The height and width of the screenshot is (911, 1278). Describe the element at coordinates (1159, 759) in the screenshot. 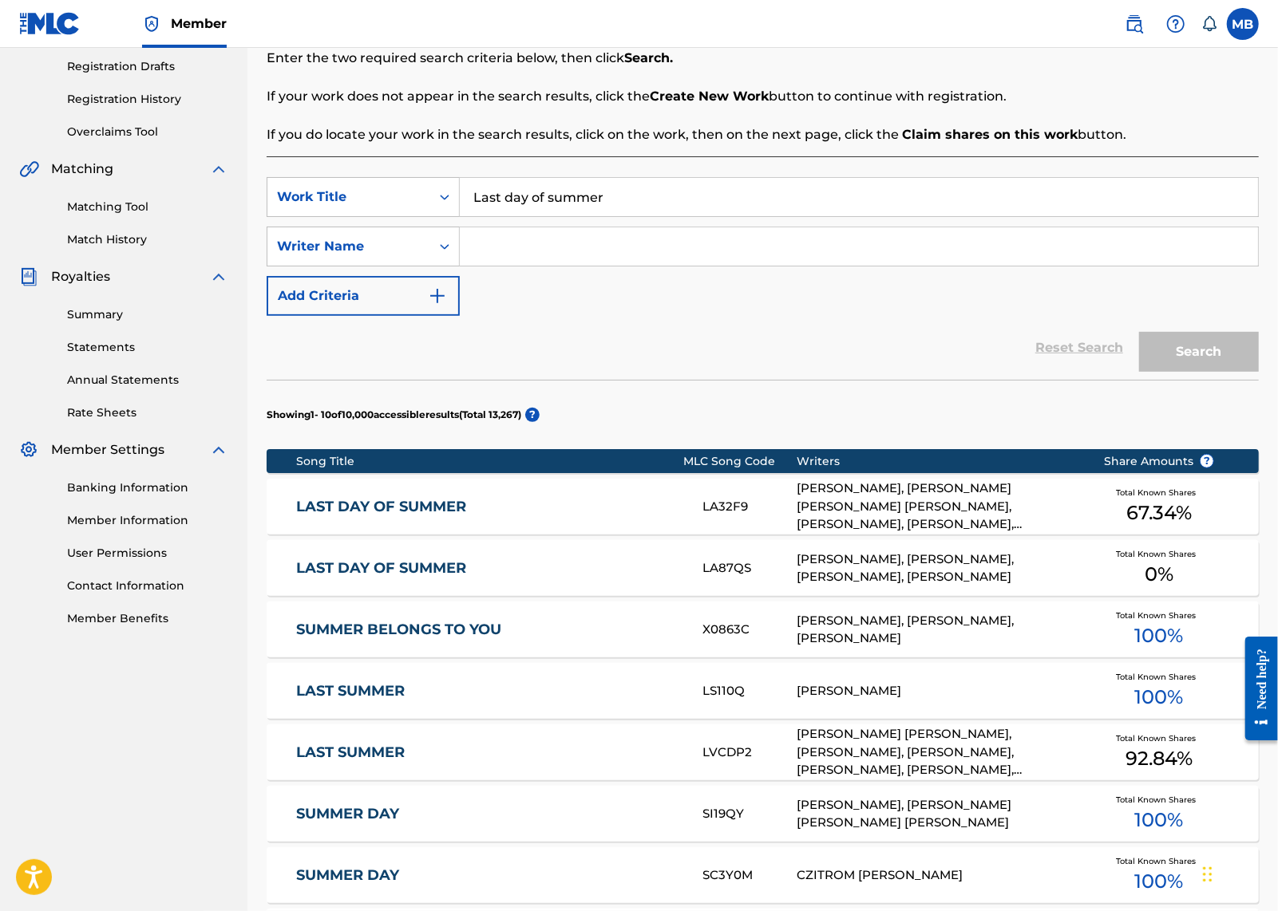

I see `span: 92.84 %` at that location.